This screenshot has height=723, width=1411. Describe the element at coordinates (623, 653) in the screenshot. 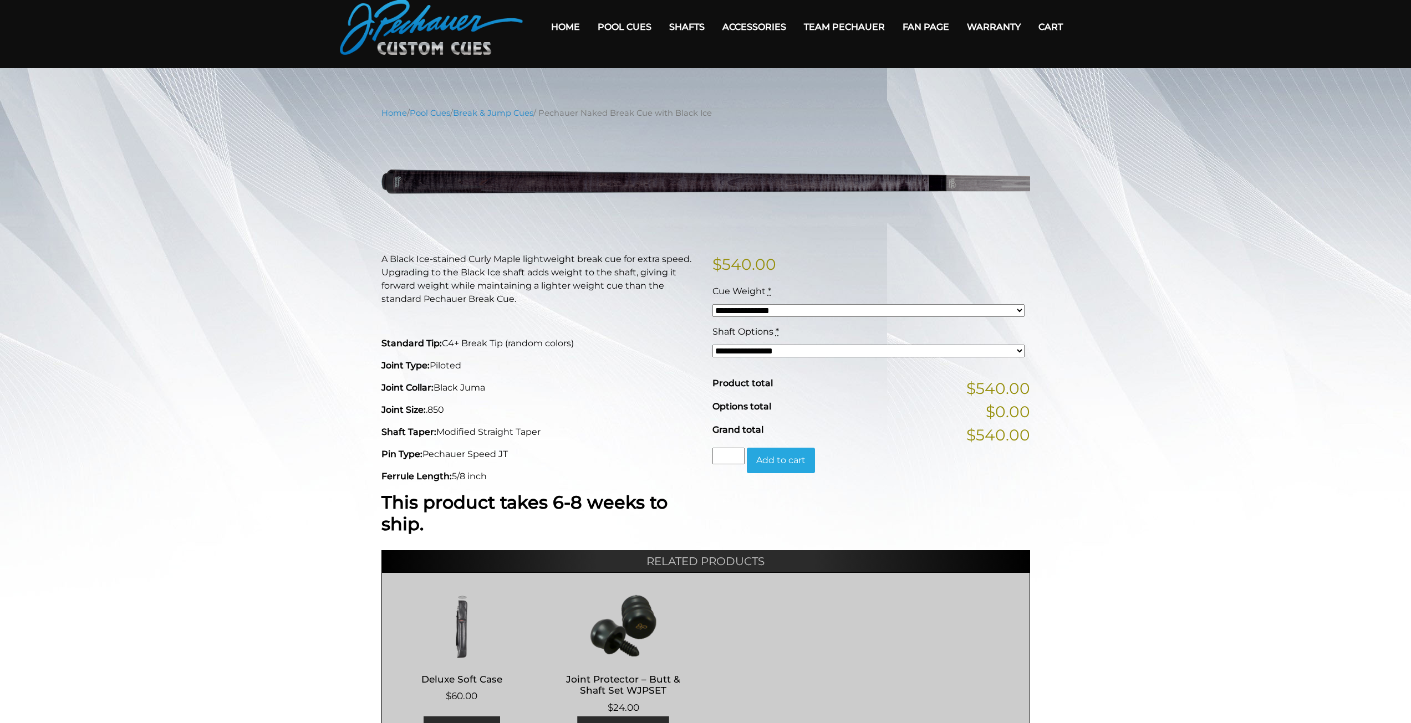

I see `a: Joint Protector – Butt & Shaft Set WJPSET $24.00` at that location.